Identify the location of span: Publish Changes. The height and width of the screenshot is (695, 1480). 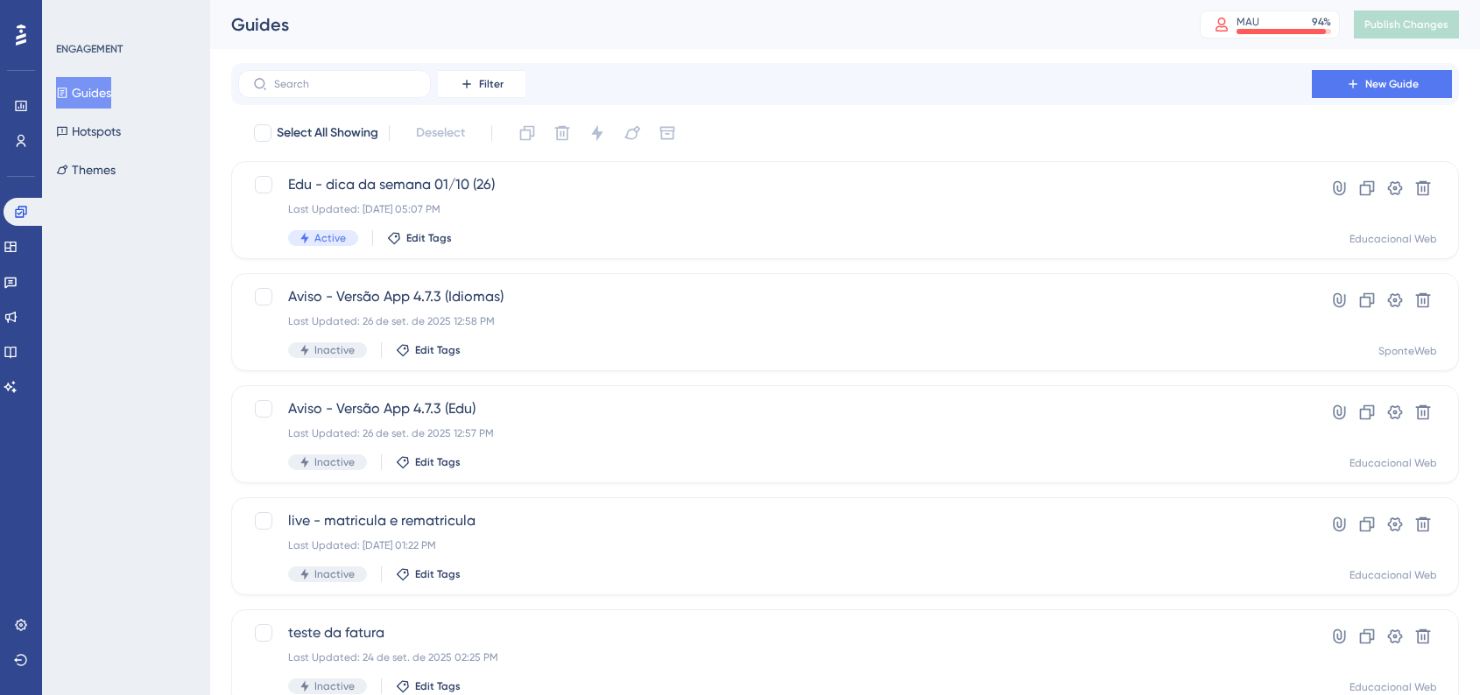
(1407, 25).